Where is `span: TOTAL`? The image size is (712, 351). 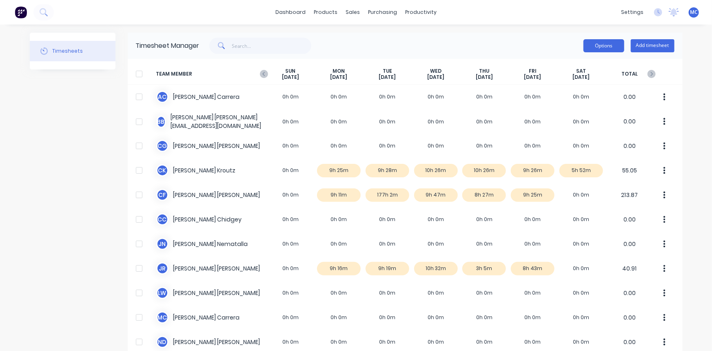 span: TOTAL is located at coordinates (630, 74).